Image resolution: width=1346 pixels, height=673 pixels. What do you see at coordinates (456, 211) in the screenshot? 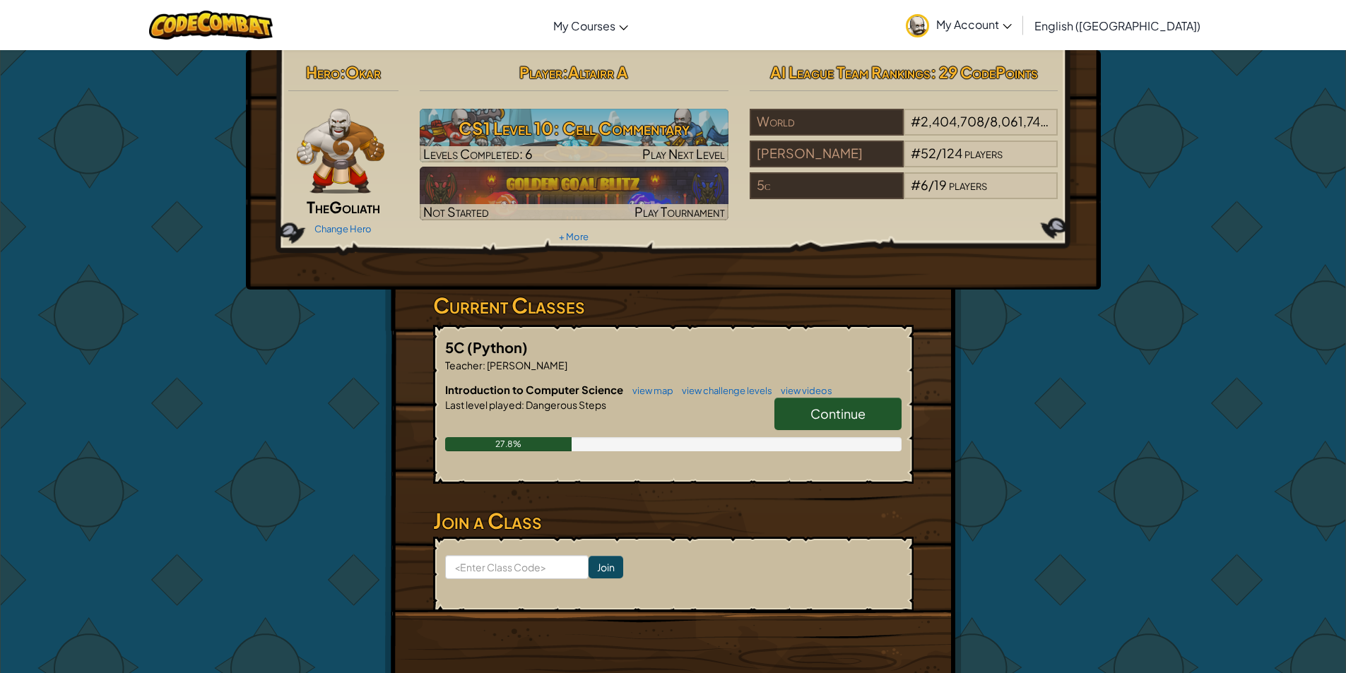
I see `span: Not Started` at bounding box center [456, 211].